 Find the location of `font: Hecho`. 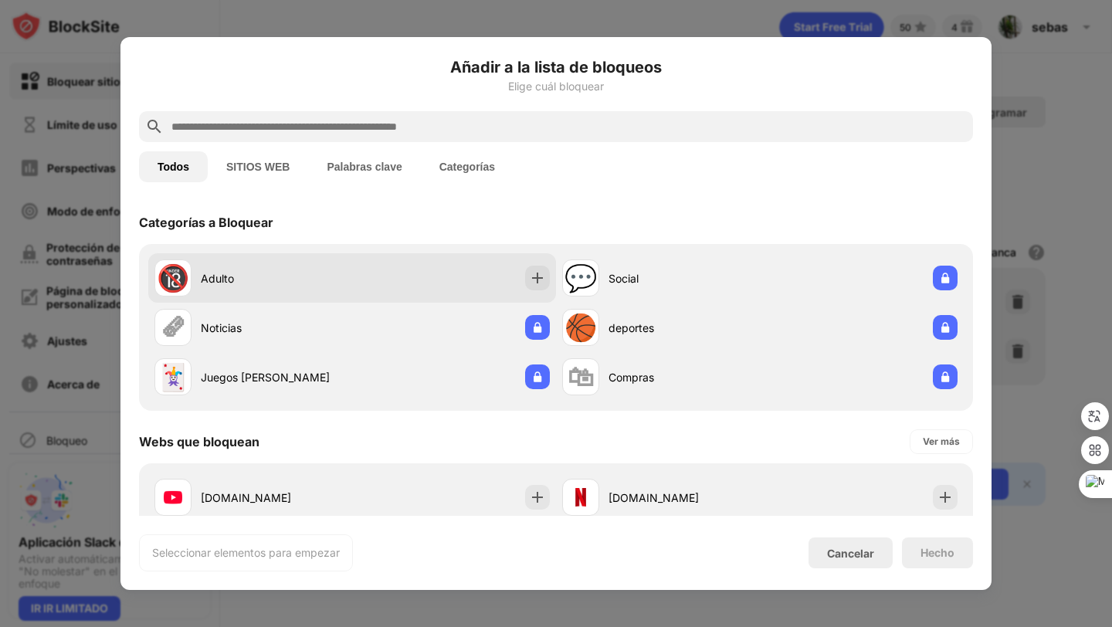

font: Hecho is located at coordinates (937, 552).